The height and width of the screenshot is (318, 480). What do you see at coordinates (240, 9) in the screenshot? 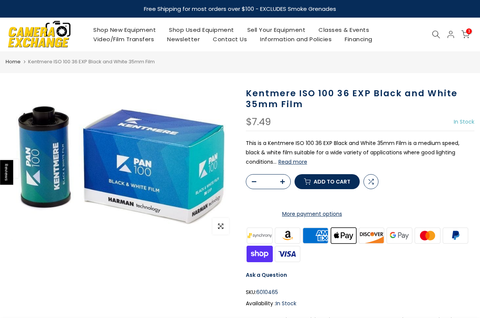
I see `strong: Free Shipping for most orders over $100 - EXCLUDES Smoke Grenades` at bounding box center [240, 9].